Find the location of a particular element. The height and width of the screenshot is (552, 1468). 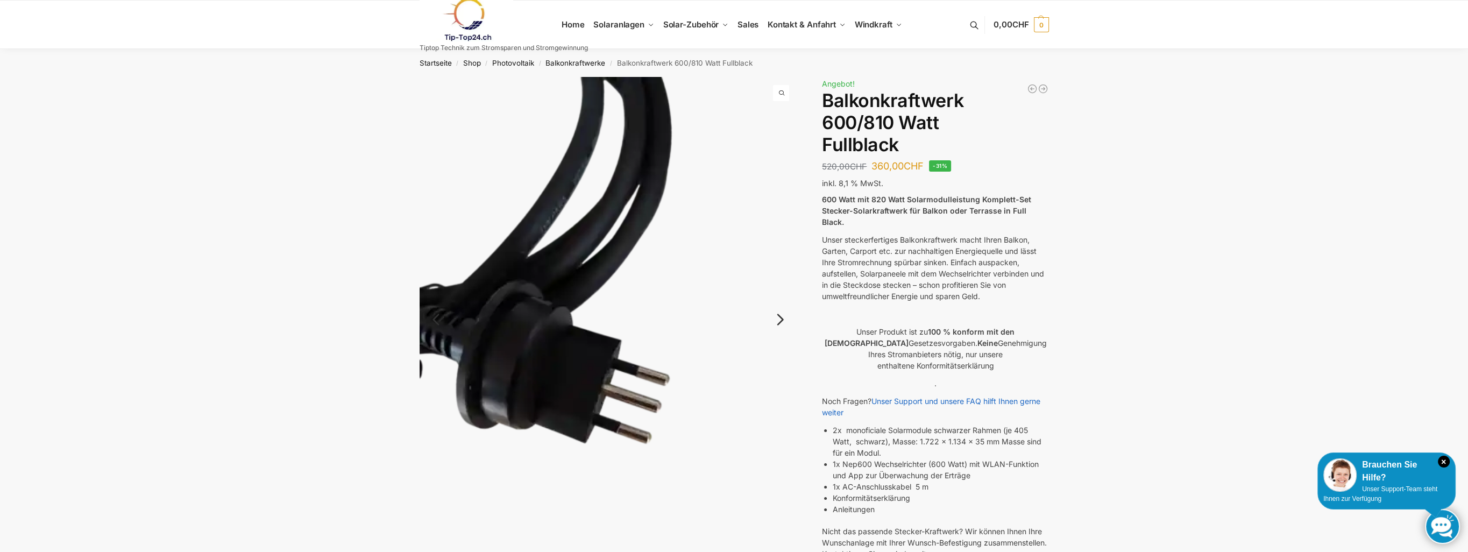

h1: Balkonkraftwerk 600/810 Watt Fullblack is located at coordinates (935, 123).